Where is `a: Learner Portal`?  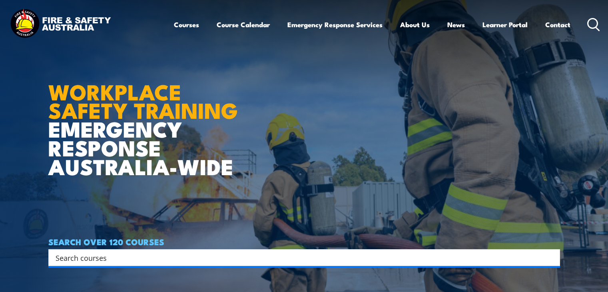
a: Learner Portal is located at coordinates (505, 24).